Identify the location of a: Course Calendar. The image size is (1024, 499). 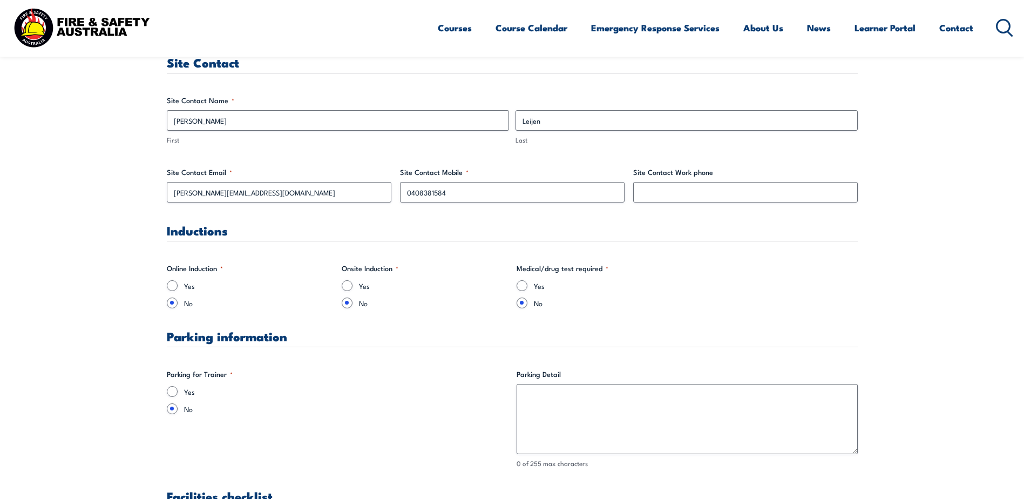
(531, 28).